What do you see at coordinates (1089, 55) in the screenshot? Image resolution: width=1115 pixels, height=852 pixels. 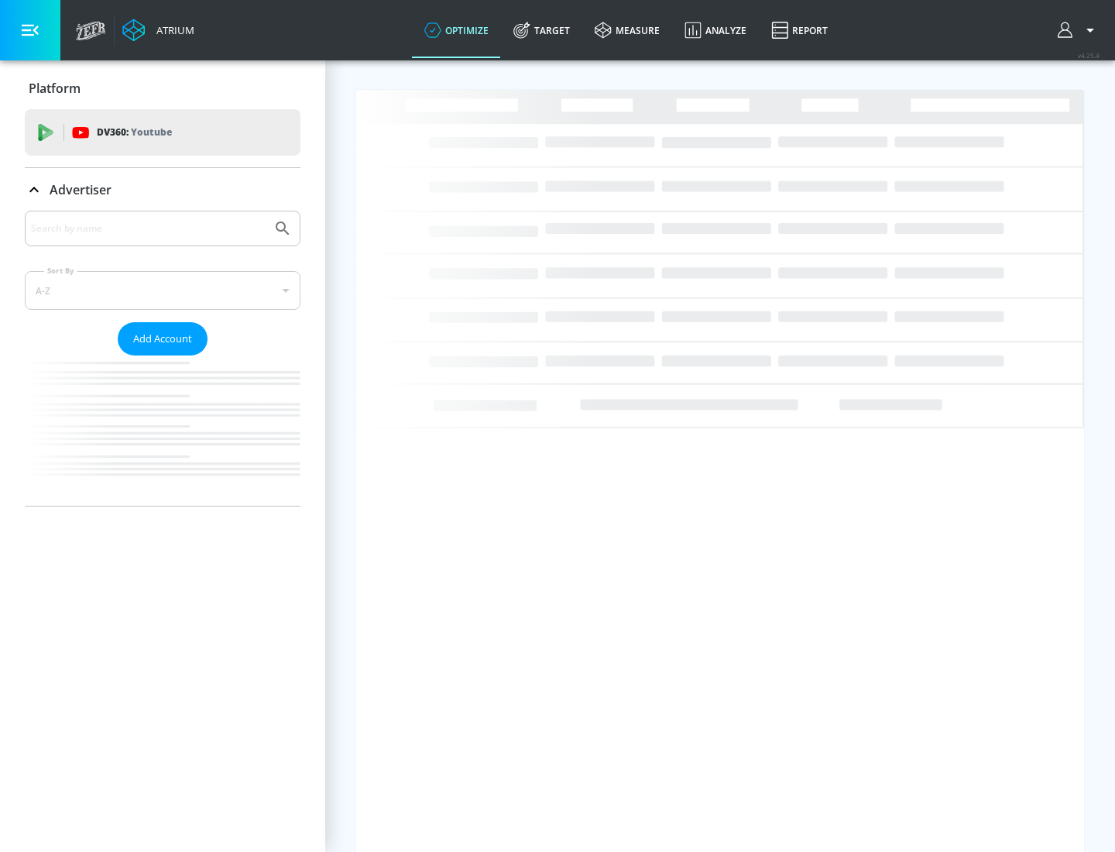 I see `span: v 4.25.4` at bounding box center [1089, 55].